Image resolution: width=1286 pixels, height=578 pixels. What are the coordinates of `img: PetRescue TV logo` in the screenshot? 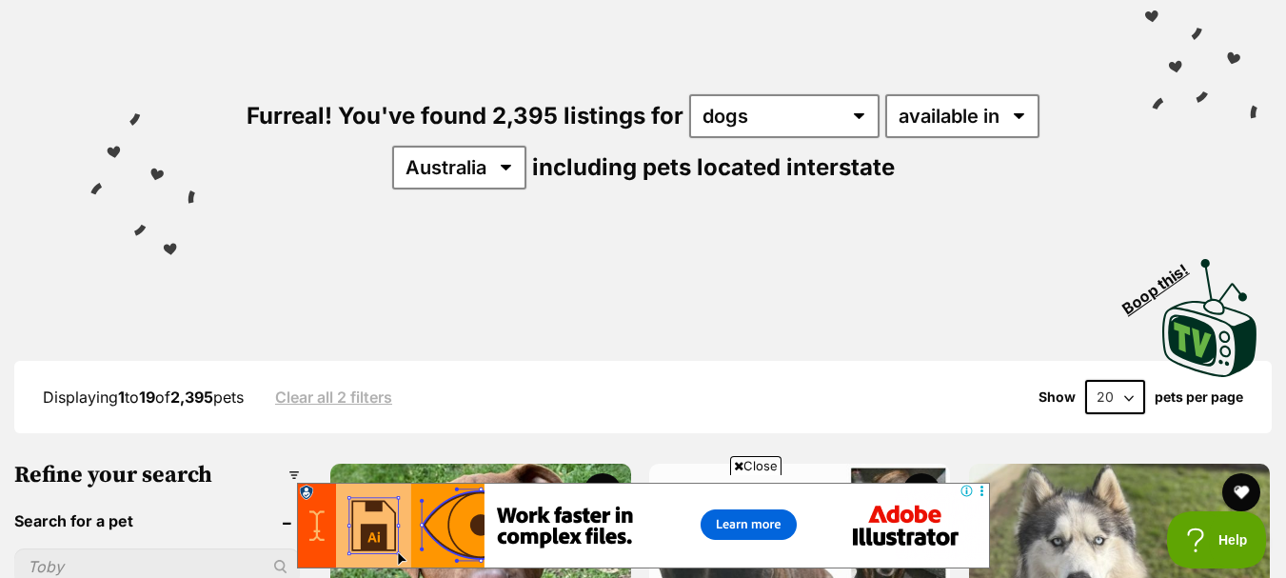 It's located at (1210, 318).